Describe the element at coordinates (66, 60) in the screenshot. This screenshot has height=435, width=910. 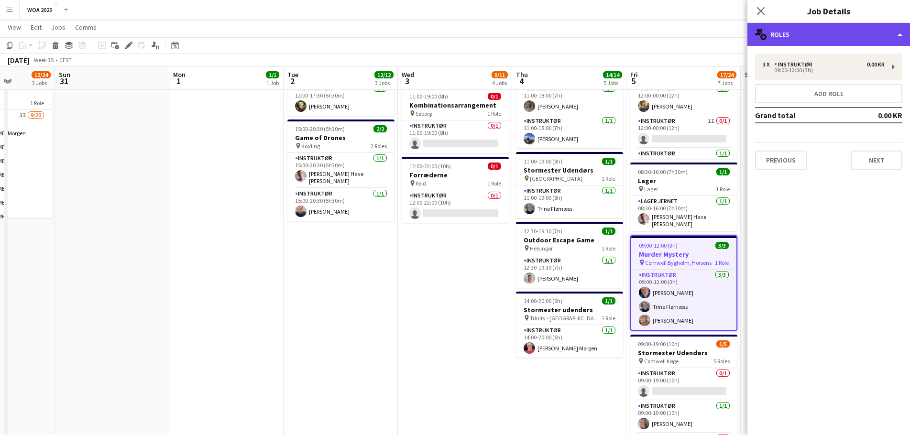
I see `div: CEST` at that location.